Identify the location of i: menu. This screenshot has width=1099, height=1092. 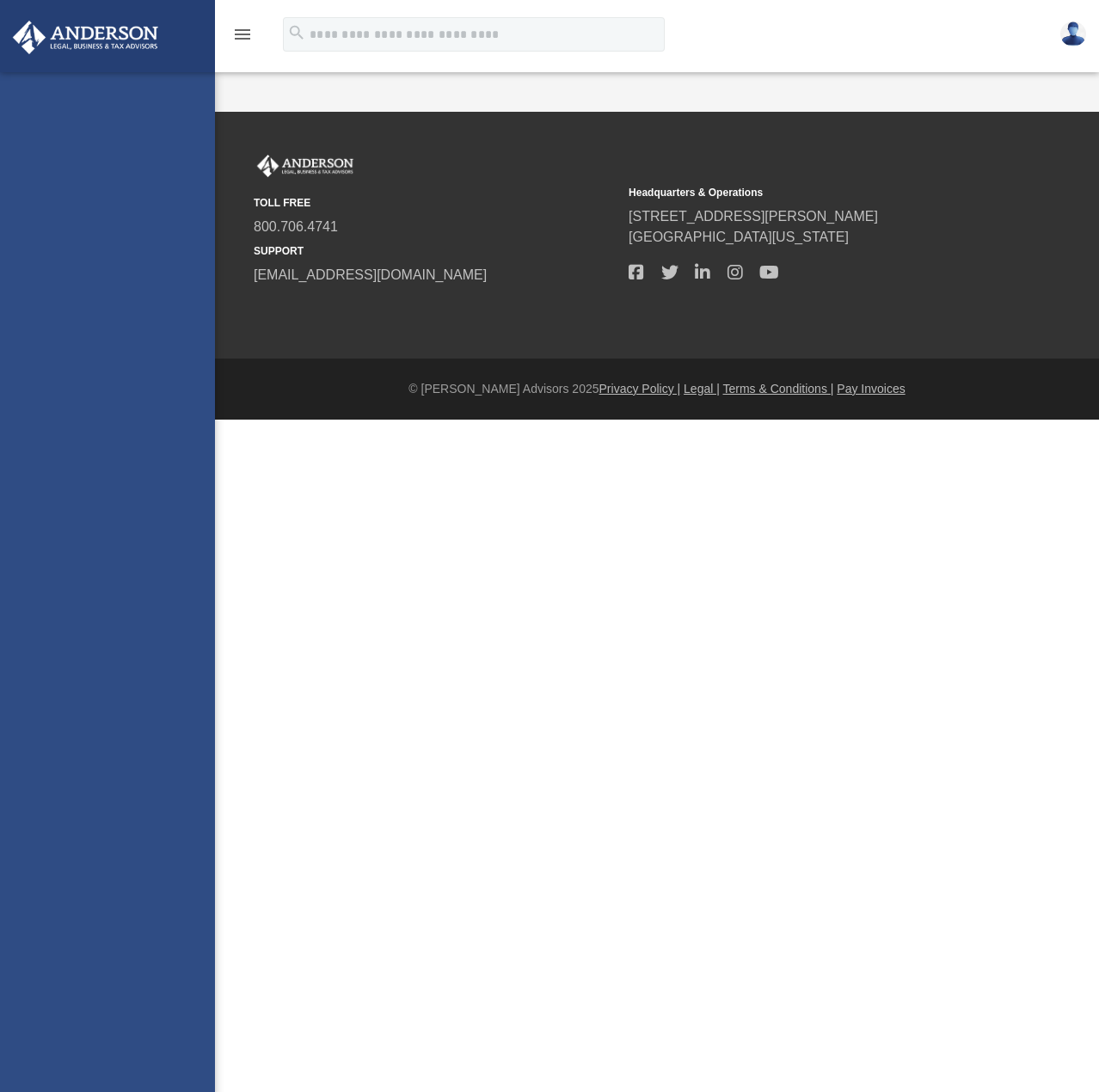
(242, 34).